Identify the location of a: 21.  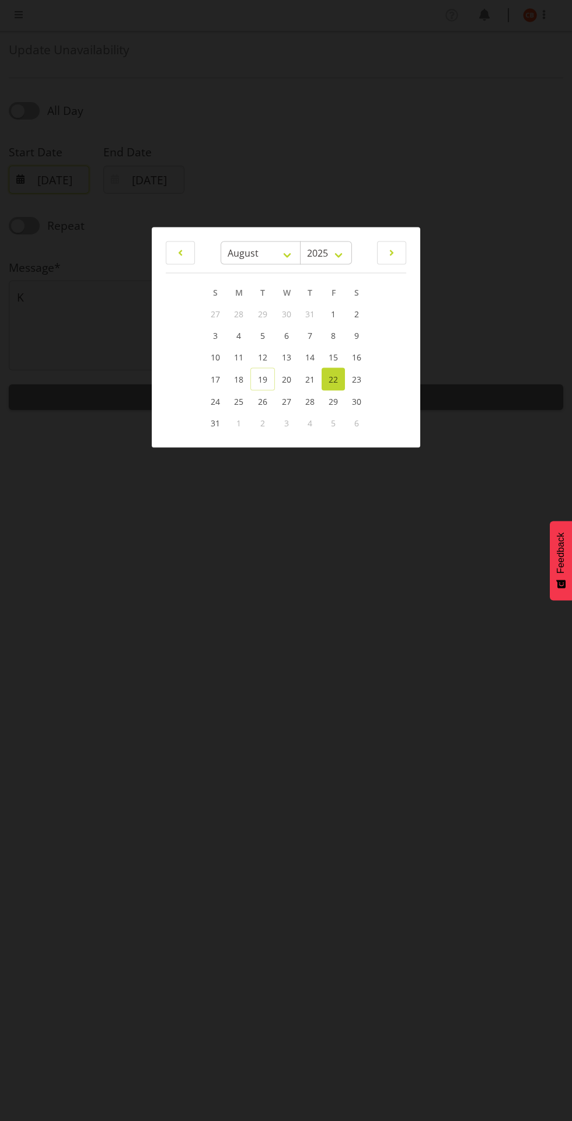
(310, 379).